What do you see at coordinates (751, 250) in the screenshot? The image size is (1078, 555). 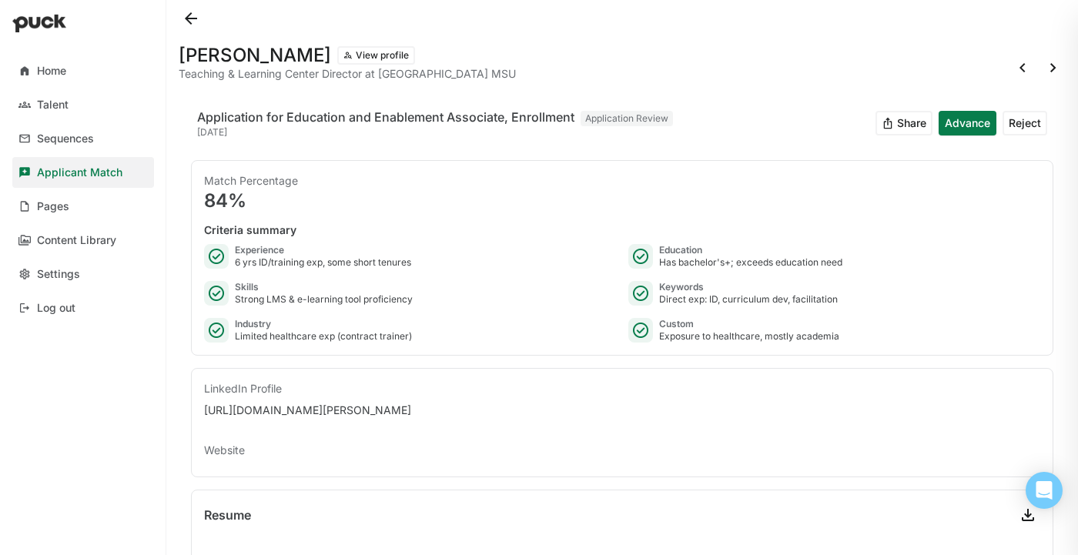 I see `div: Education` at bounding box center [751, 250].